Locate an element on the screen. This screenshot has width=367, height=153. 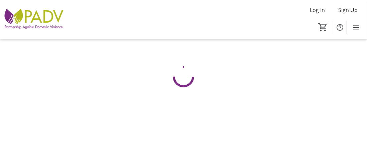
img: Partnership Against Domestic Violence's Logo is located at coordinates (34, 19).